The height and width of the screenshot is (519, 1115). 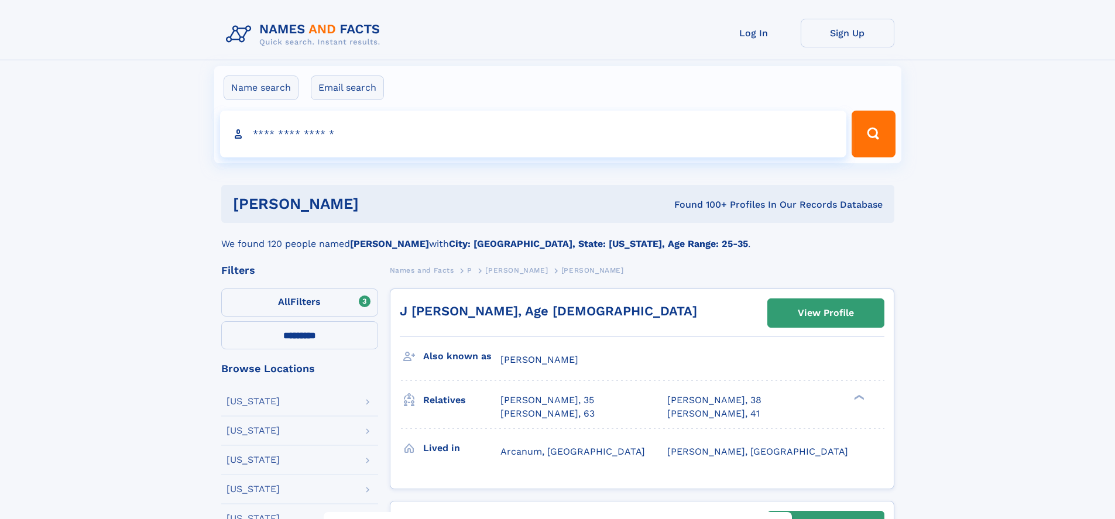 What do you see at coordinates (261, 88) in the screenshot?
I see `label: Name search` at bounding box center [261, 88].